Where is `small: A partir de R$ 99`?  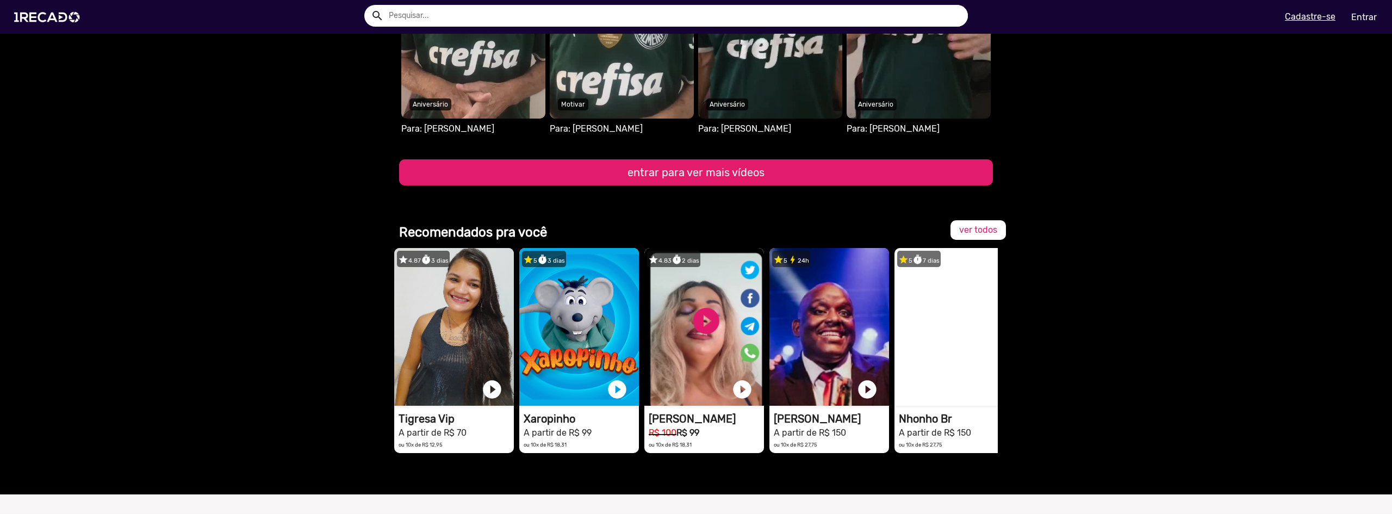 small: A partir de R$ 99 is located at coordinates (557, 432).